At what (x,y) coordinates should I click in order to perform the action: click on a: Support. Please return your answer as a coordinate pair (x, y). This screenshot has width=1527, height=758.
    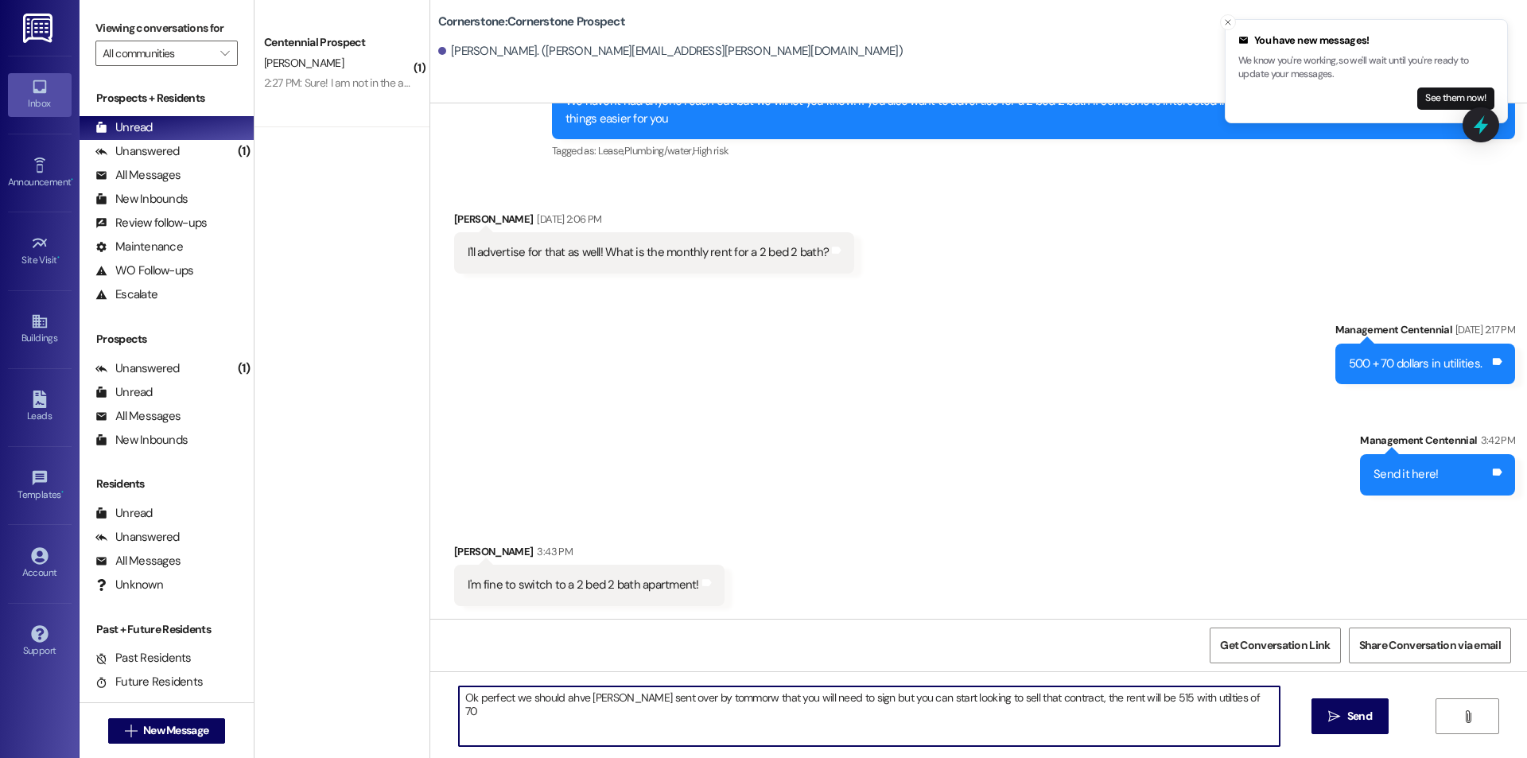
    Looking at the image, I should click on (40, 642).